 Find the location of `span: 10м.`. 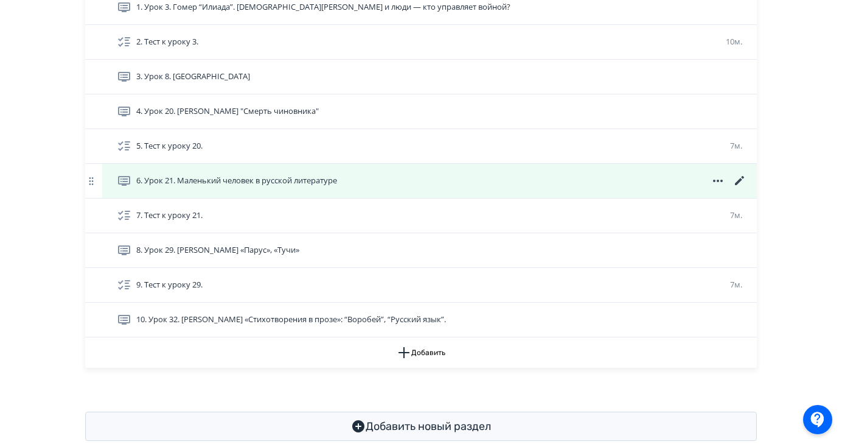

span: 10м. is located at coordinates (734, 41).